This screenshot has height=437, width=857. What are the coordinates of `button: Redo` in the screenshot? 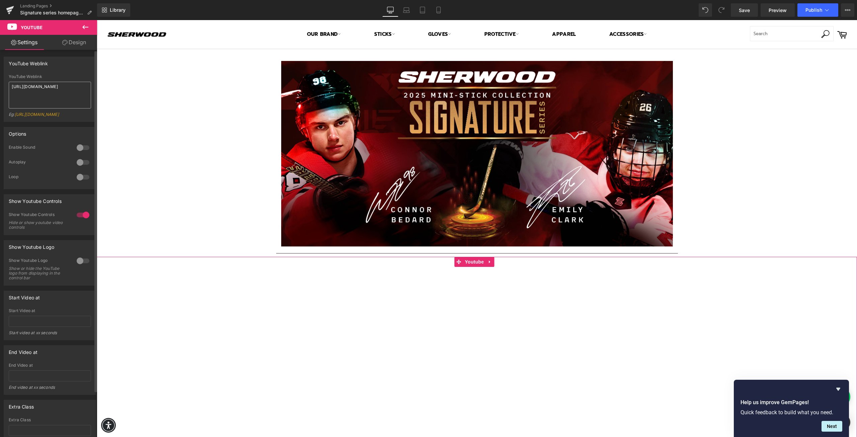 It's located at (721, 10).